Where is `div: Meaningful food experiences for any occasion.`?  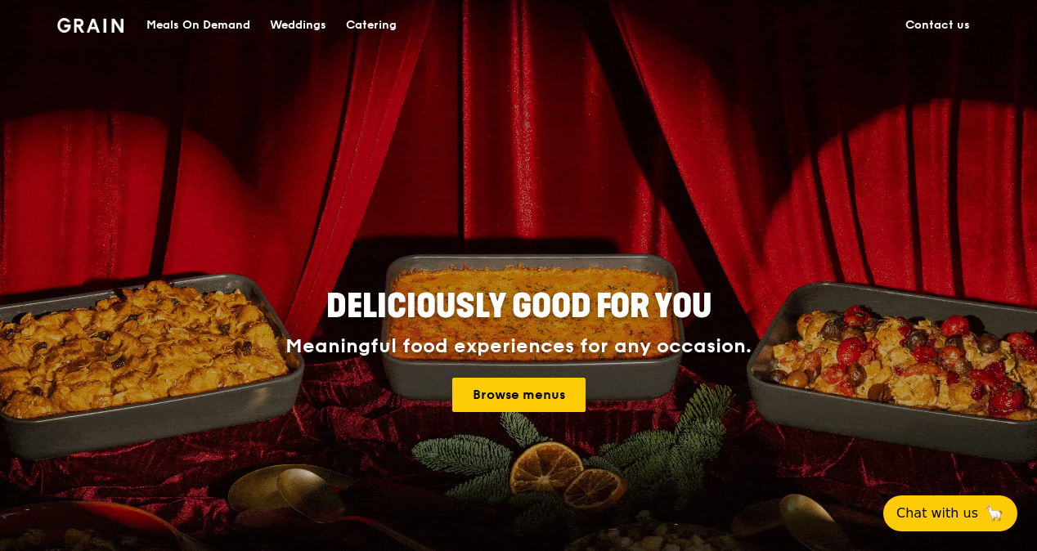 div: Meaningful food experiences for any occasion. is located at coordinates (519, 347).